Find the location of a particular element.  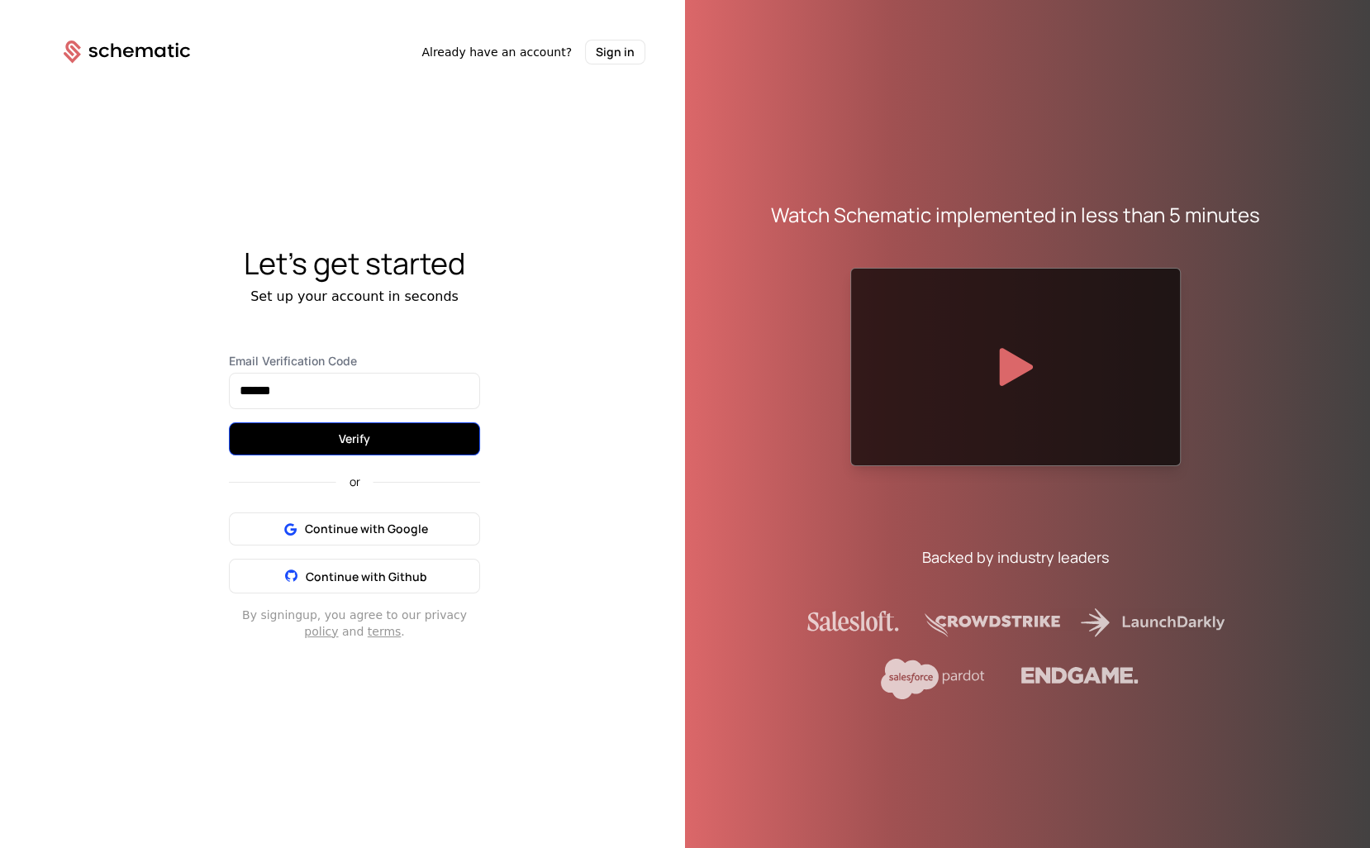

a: terms is located at coordinates (384, 631).